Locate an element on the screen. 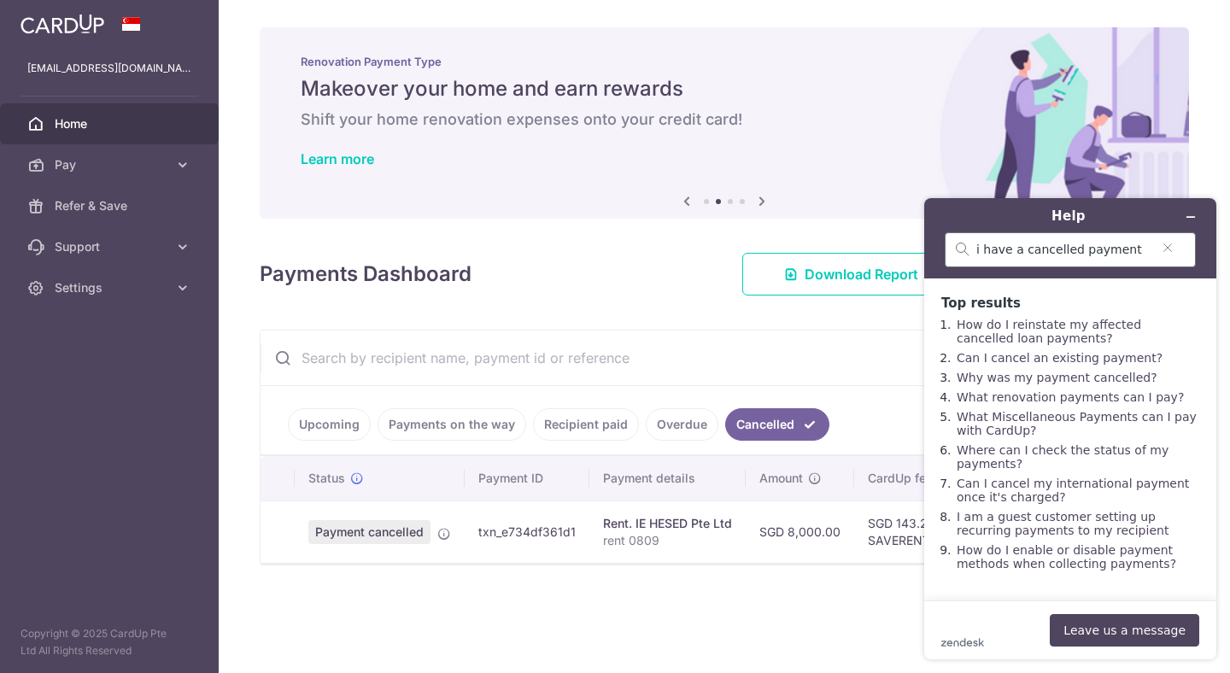  span: Settings is located at coordinates (111, 288).